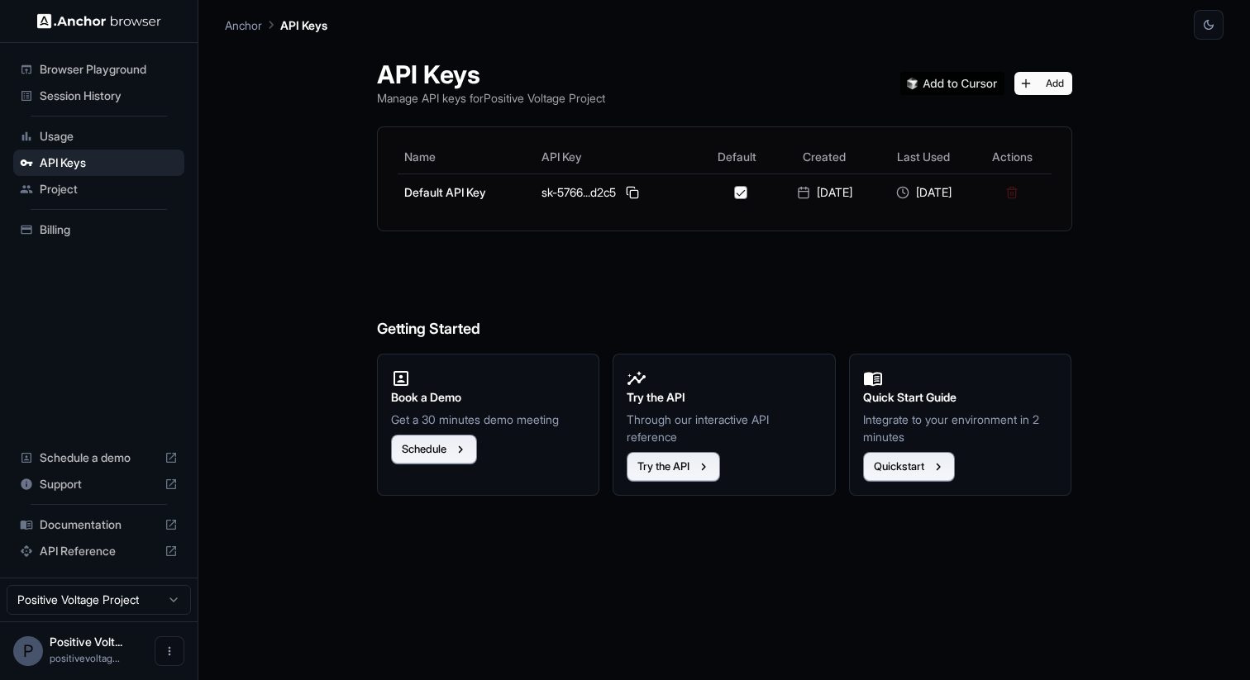 This screenshot has height=680, width=1250. I want to click on img: Add anchorbrowser MCP server to Cursor, so click(952, 83).